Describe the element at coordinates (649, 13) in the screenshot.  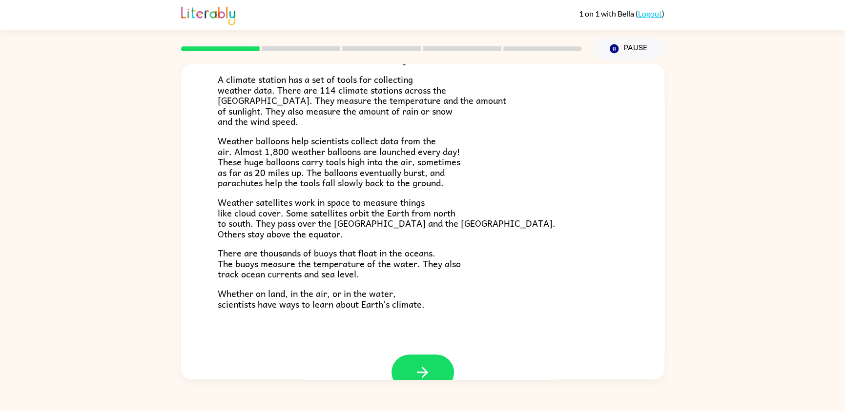
I see `a: Logout` at that location.